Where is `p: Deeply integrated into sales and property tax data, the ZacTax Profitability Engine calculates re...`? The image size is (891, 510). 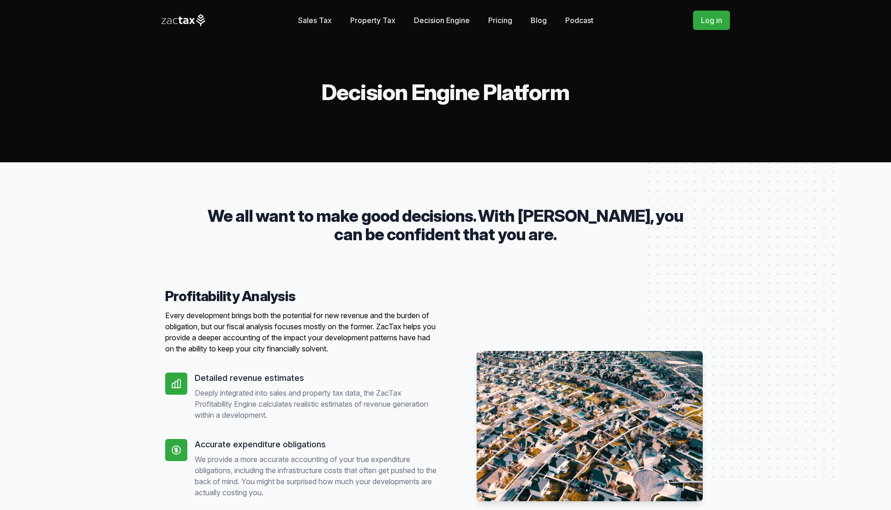 p: Deeply integrated into sales and property tax data, the ZacTax Profitability Engine calculates re... is located at coordinates (316, 404).